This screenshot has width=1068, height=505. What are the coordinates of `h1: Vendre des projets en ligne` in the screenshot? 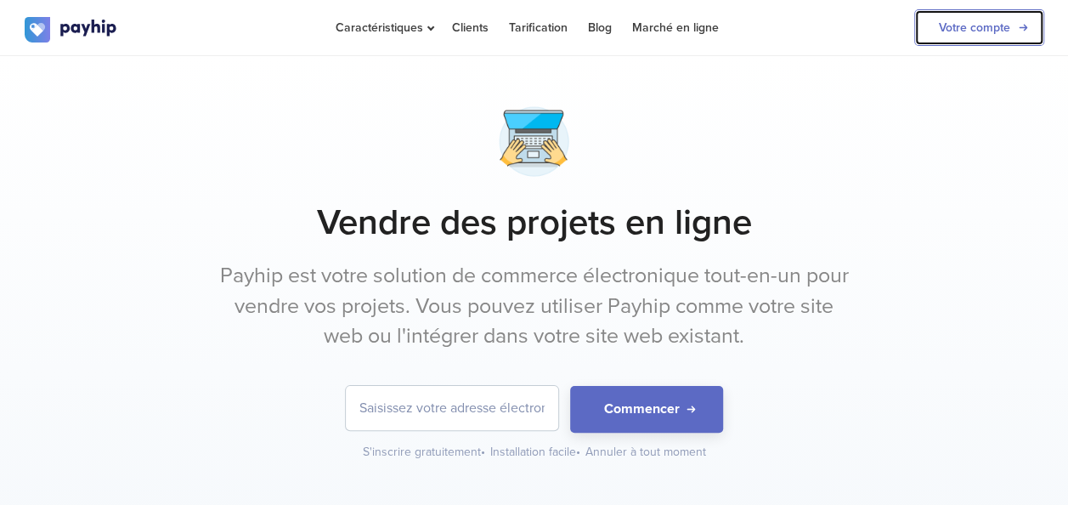 It's located at (535, 223).